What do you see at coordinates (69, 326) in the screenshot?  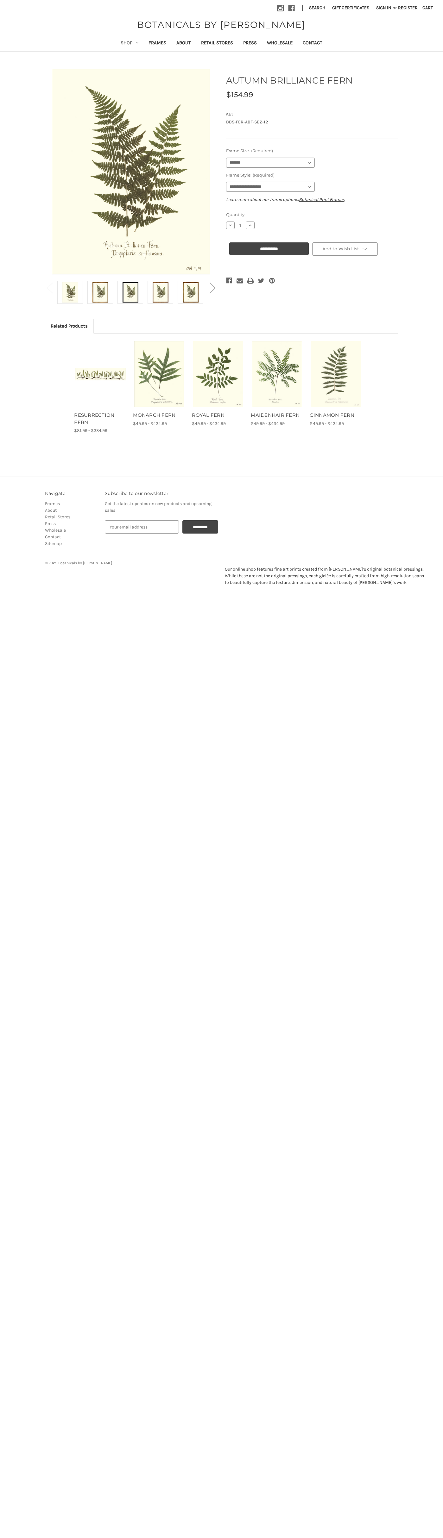 I see `a: Related Products` at bounding box center [69, 326].